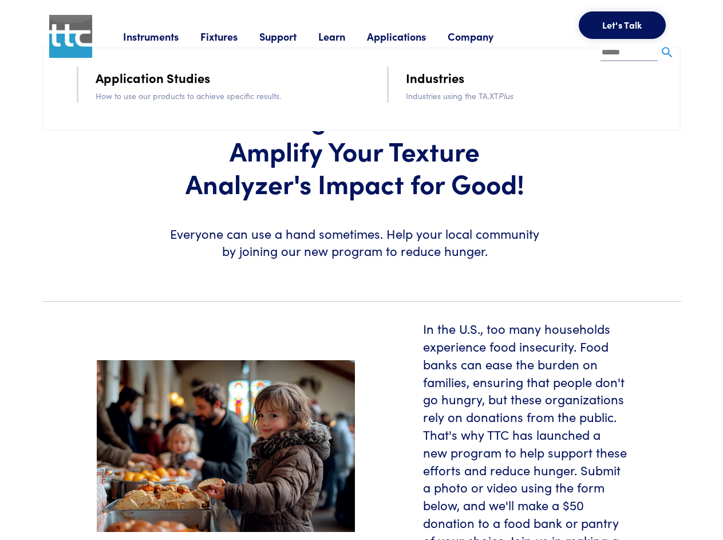  Describe the element at coordinates (435, 77) in the screenshot. I see `a: Industries` at that location.